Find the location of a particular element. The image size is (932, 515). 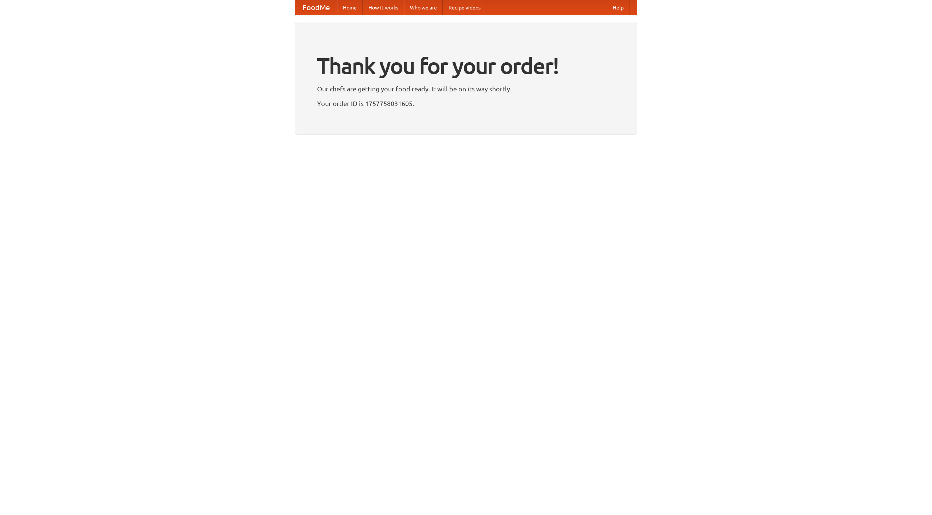

a: How it works is located at coordinates (383, 8).